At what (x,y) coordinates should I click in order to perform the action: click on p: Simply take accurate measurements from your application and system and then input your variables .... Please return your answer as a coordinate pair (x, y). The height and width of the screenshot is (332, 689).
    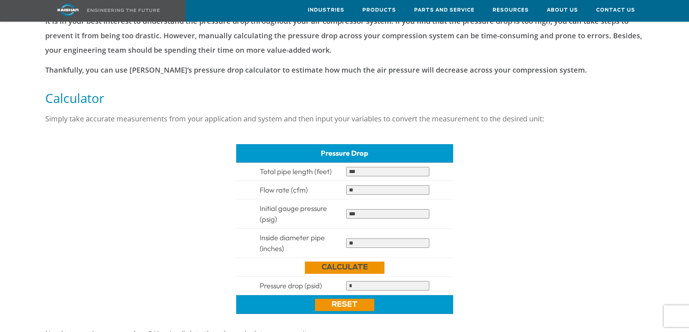
    Looking at the image, I should click on (344, 119).